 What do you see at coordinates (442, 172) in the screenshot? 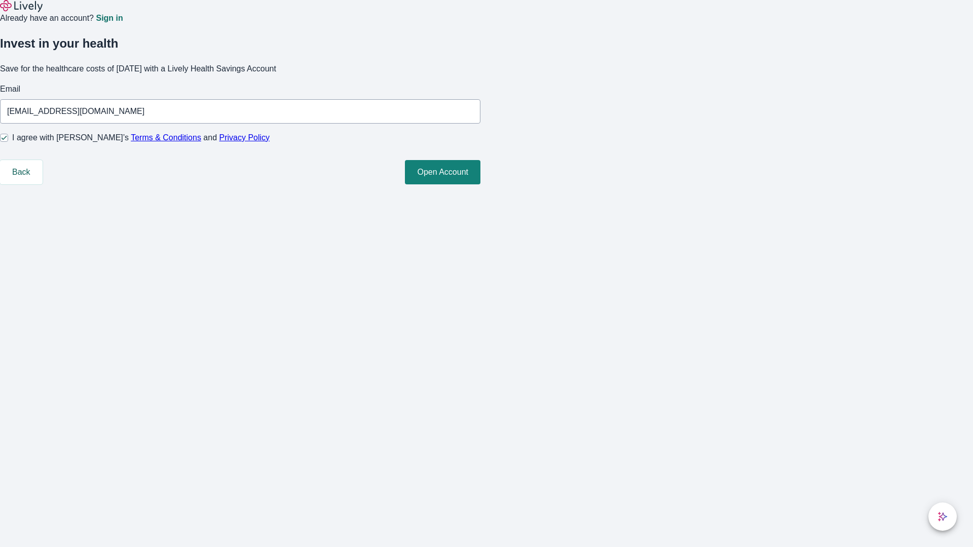
I see `button: Open Account` at bounding box center [442, 172].